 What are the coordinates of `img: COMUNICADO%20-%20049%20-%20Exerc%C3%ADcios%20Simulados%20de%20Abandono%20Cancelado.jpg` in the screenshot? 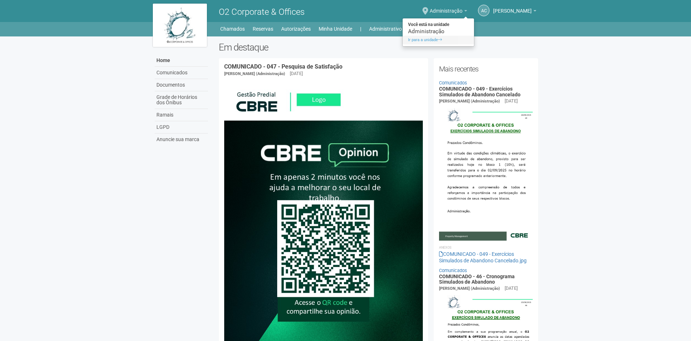 It's located at (486, 172).